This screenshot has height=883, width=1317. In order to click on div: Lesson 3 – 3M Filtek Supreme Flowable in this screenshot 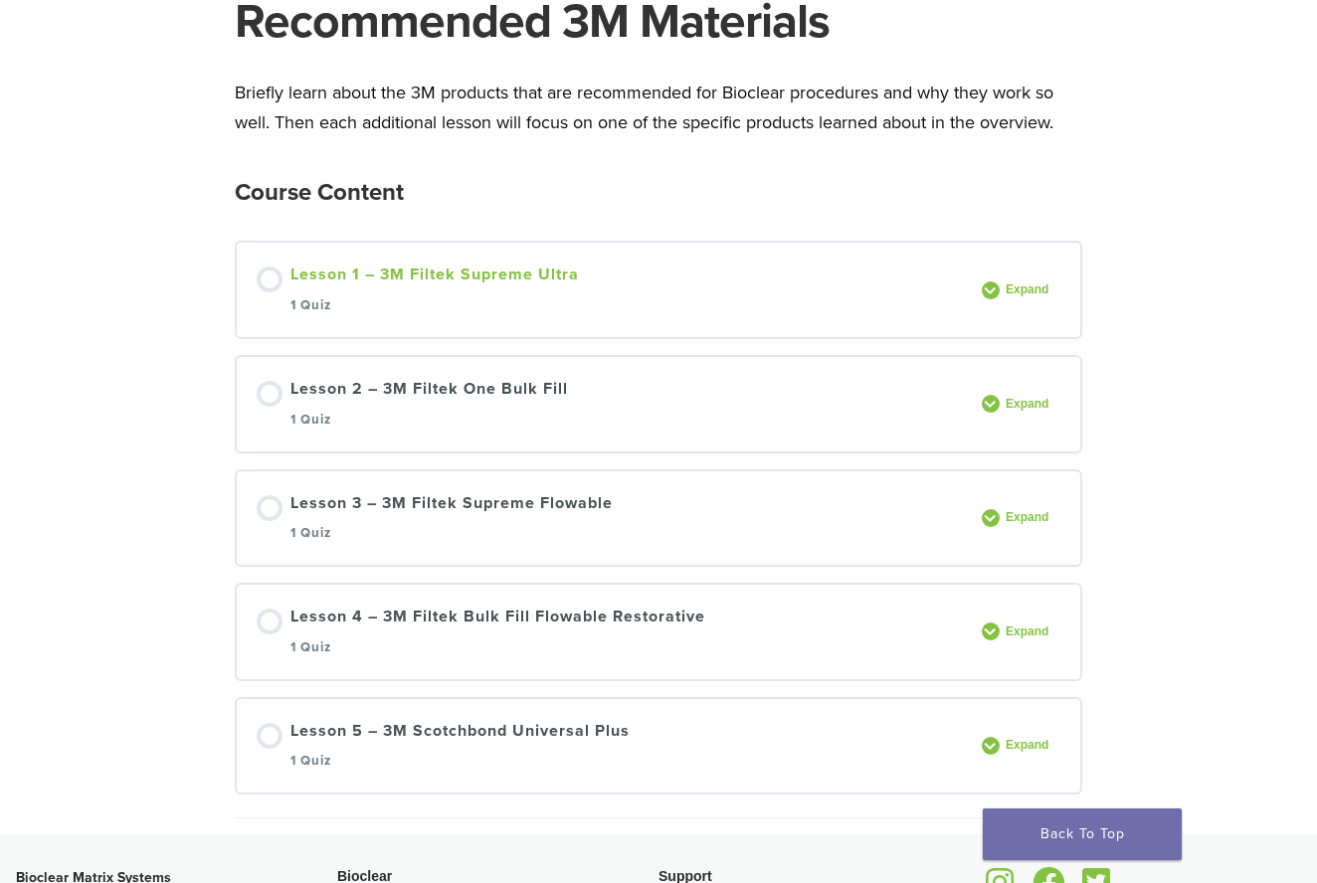, I will do `click(451, 518)`.